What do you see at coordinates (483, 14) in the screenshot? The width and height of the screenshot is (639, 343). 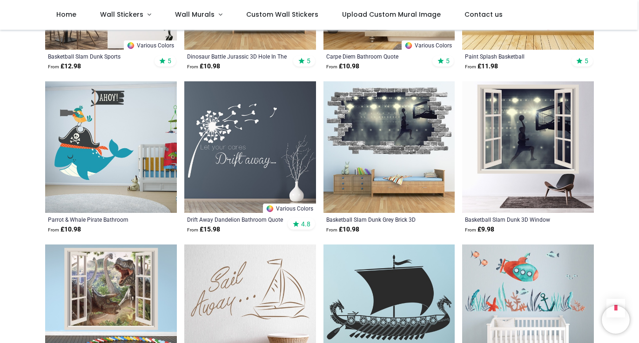 I see `span: Contact us` at bounding box center [483, 14].